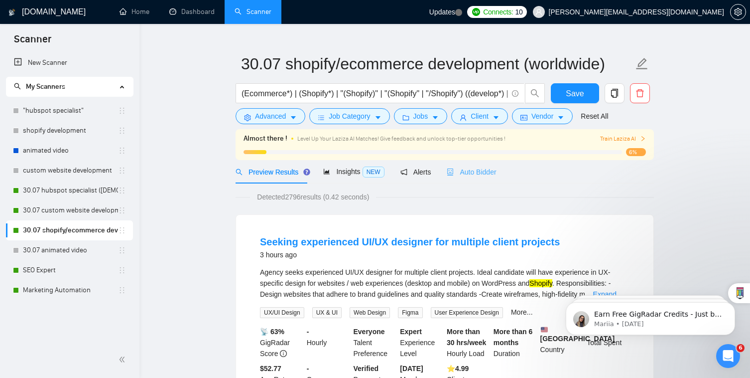  Describe the element at coordinates (410, 255) in the screenshot. I see `div: 3 hours ago` at that location.